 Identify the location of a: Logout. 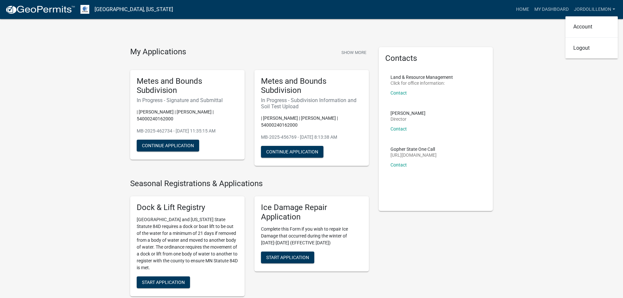
(592, 48).